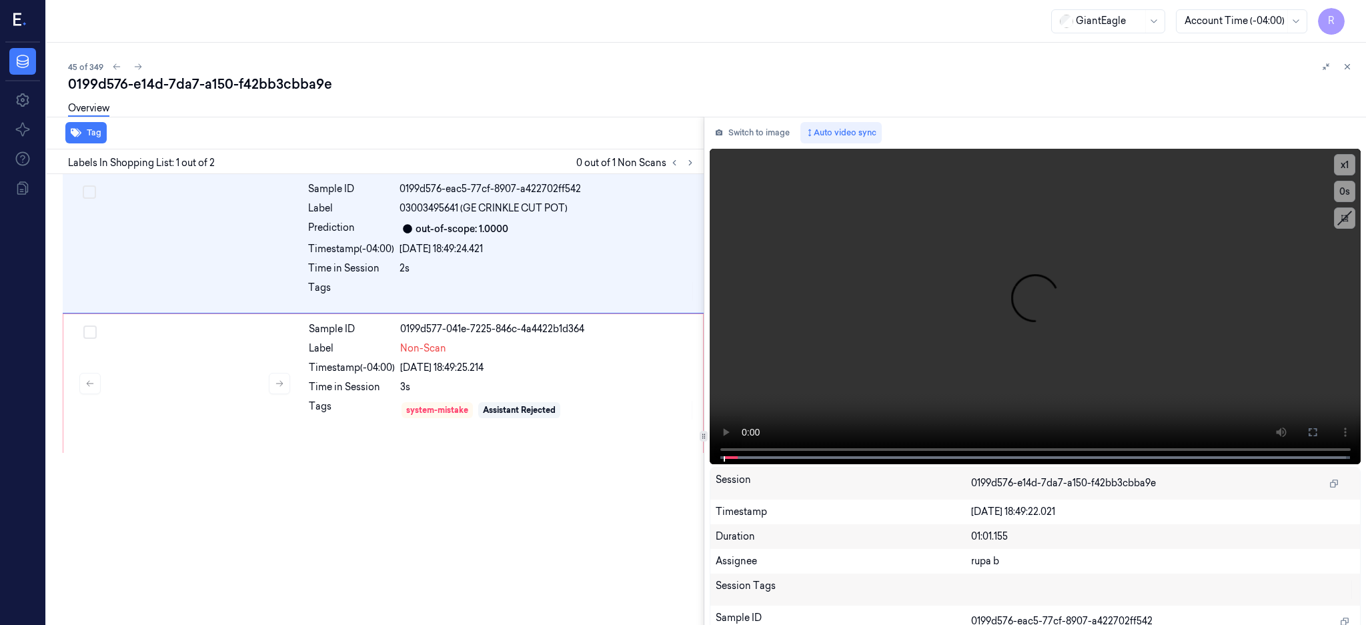 This screenshot has height=625, width=1366. Describe the element at coordinates (841, 133) in the screenshot. I see `button: Auto video sync` at that location.